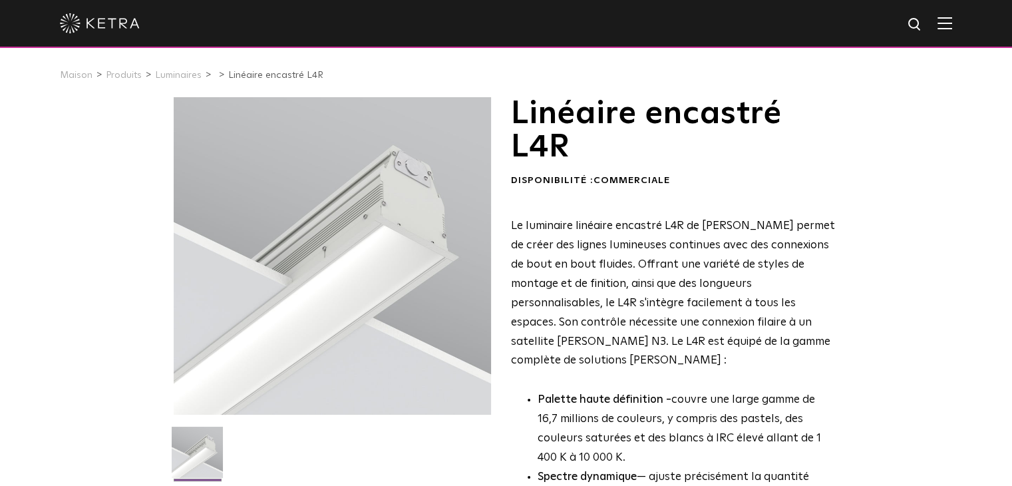 The image size is (1012, 486). Describe the element at coordinates (552, 180) in the screenshot. I see `font: Disponibilité :` at that location.